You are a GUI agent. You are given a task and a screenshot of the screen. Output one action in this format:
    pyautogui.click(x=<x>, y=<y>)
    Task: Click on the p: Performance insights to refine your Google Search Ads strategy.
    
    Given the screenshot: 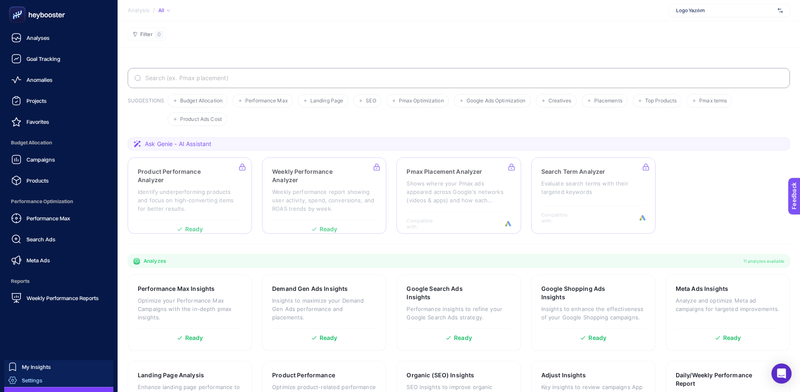 What is the action you would take?
    pyautogui.click(x=458, y=313)
    